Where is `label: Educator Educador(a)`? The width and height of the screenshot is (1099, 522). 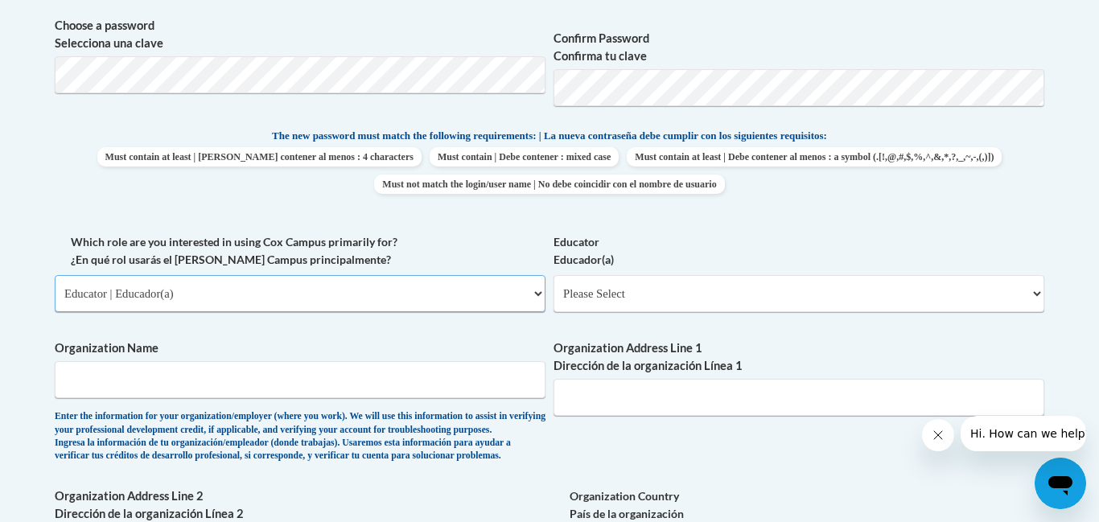 label: Educator Educador(a) is located at coordinates (799, 251).